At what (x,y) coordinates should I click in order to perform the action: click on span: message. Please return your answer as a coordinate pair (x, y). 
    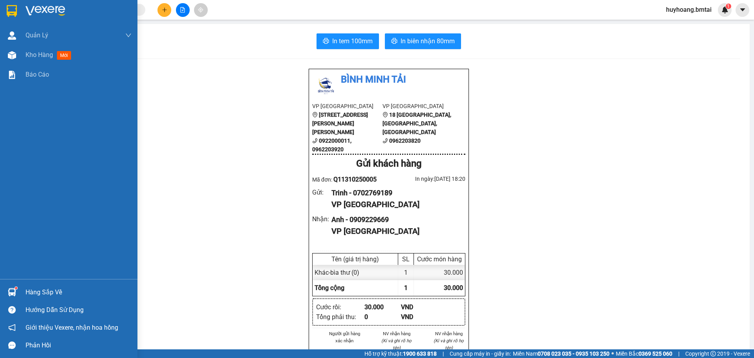
    Looking at the image, I should click on (12, 345).